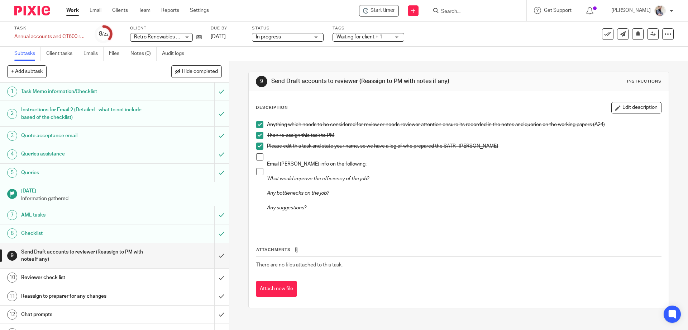 This screenshot has width=688, height=330. What do you see at coordinates (287, 208) in the screenshot?
I see `em: Any suggestions?` at bounding box center [287, 208].